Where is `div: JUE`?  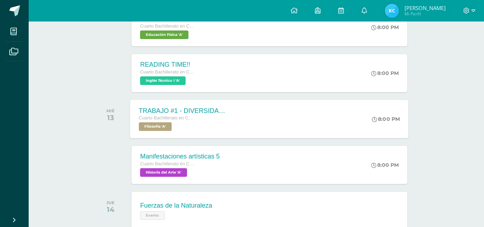 div: JUE is located at coordinates (110, 202).